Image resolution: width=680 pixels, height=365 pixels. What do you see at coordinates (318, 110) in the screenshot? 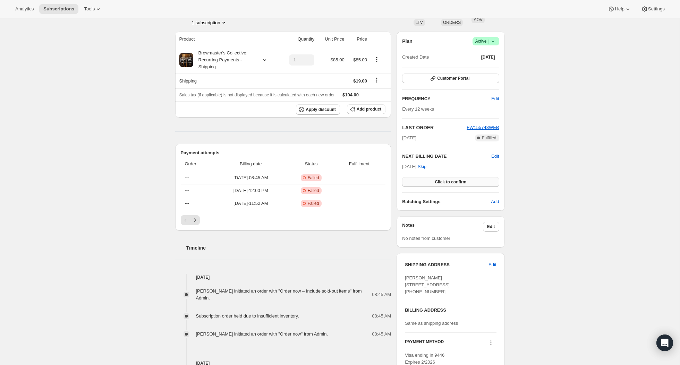
I see `button: Apply discount` at bounding box center [318, 110].